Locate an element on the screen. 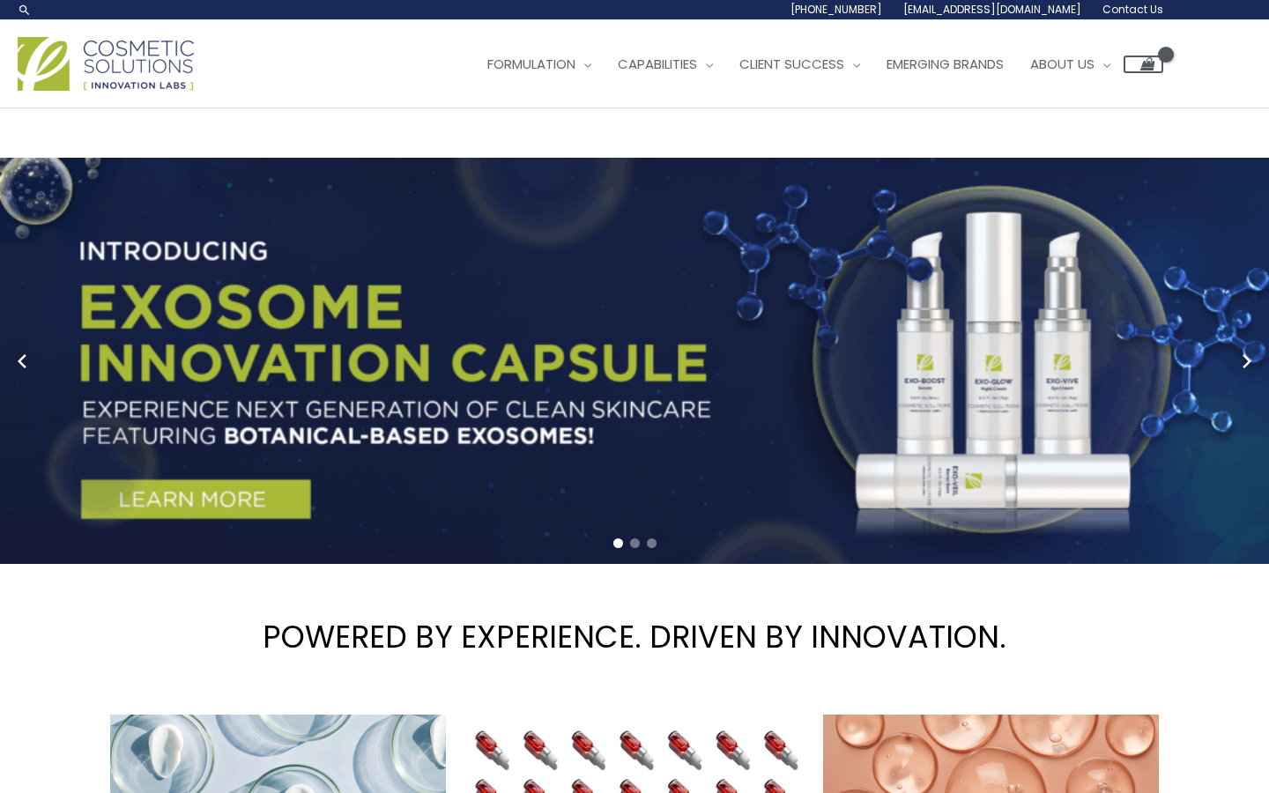 The image size is (1269, 793). a: About Us is located at coordinates (1070, 64).